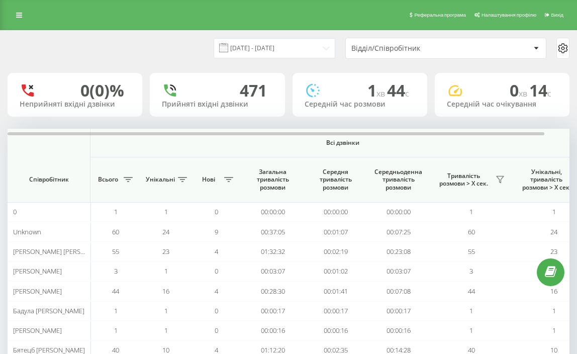 The width and height of the screenshot is (577, 354). I want to click on div: 0 (0)%, so click(102, 90).